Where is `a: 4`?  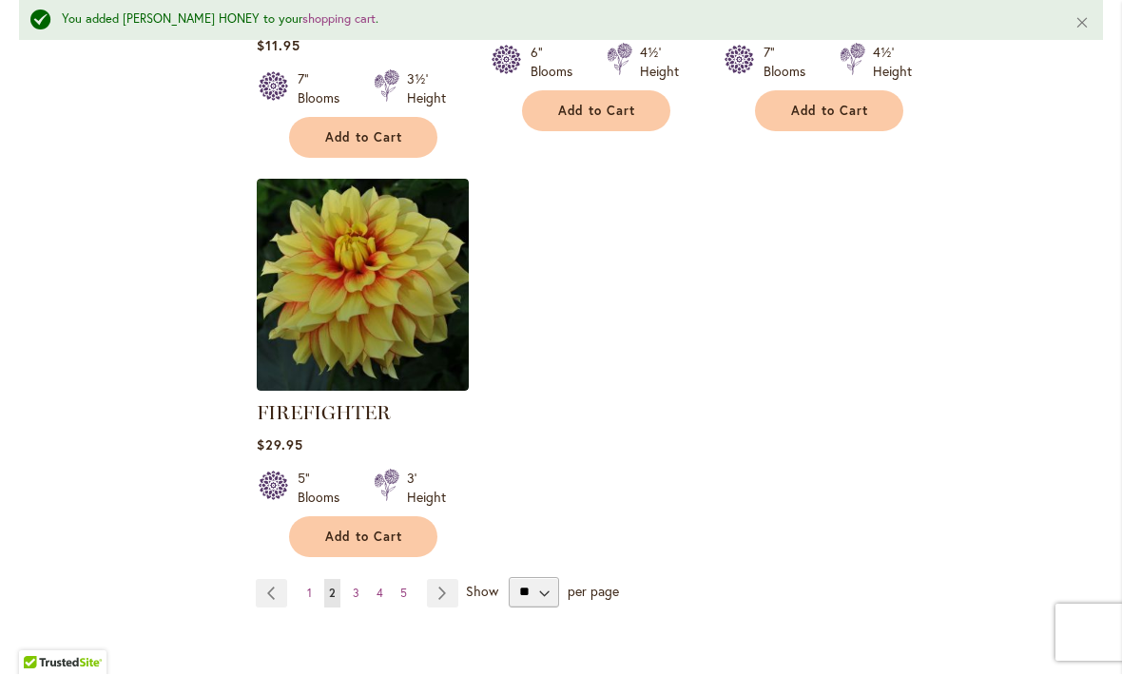
a: 4 is located at coordinates (379, 594).